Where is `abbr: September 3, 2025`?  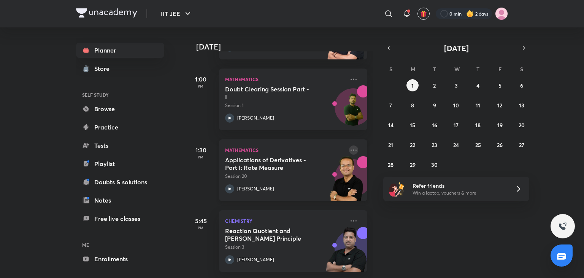
abbr: September 3, 2025 is located at coordinates (456, 85).